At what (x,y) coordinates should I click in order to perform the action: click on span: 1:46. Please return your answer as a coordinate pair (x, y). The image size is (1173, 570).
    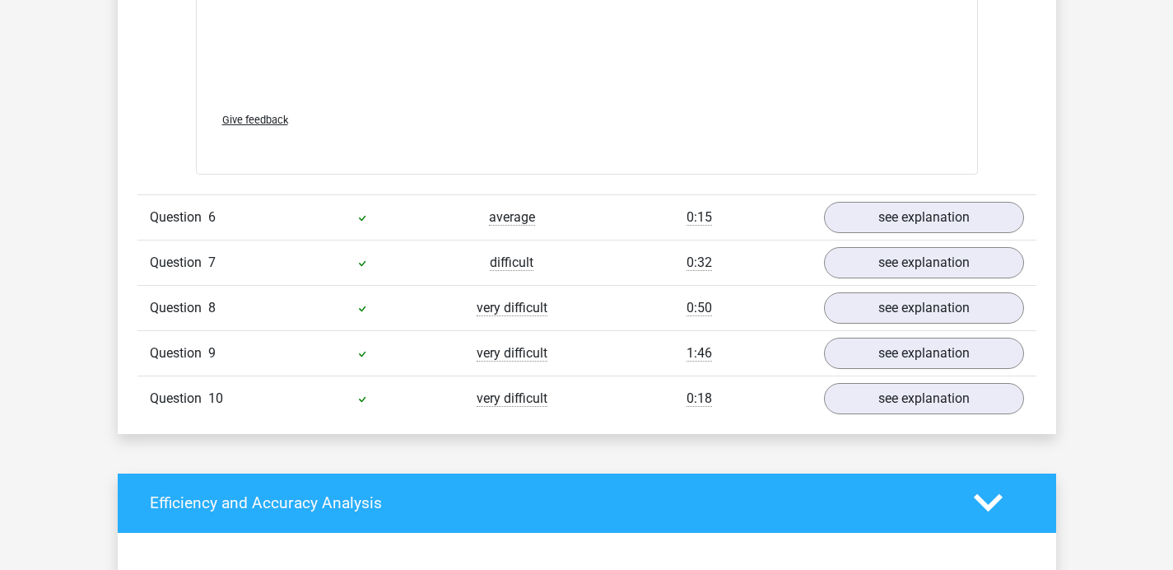
    Looking at the image, I should click on (699, 353).